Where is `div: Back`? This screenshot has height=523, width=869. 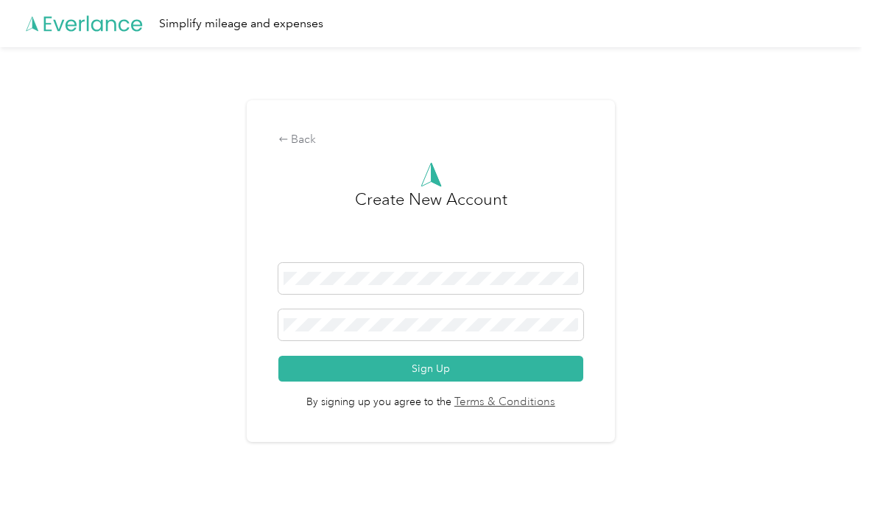 div: Back is located at coordinates (431, 140).